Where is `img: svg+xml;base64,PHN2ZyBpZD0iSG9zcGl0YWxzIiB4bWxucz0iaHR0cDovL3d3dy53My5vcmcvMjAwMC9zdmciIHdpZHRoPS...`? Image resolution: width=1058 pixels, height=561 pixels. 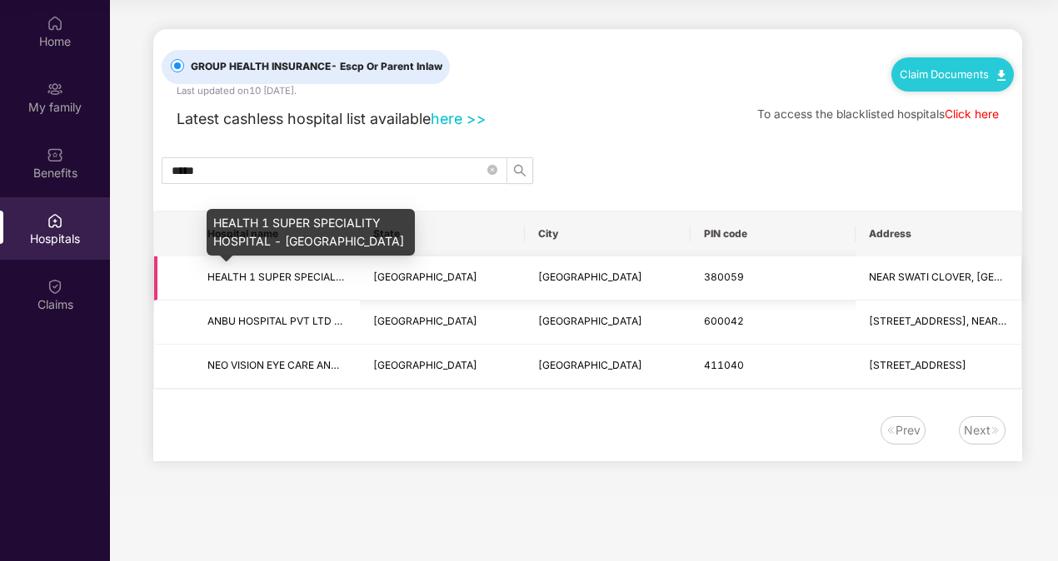 img: svg+xml;base64,PHN2ZyBpZD0iSG9zcGl0YWxzIiB4bWxucz0iaHR0cDovL3d3dy53My5vcmcvMjAwMC9zdmciIHdpZHRoPS... is located at coordinates (55, 221).